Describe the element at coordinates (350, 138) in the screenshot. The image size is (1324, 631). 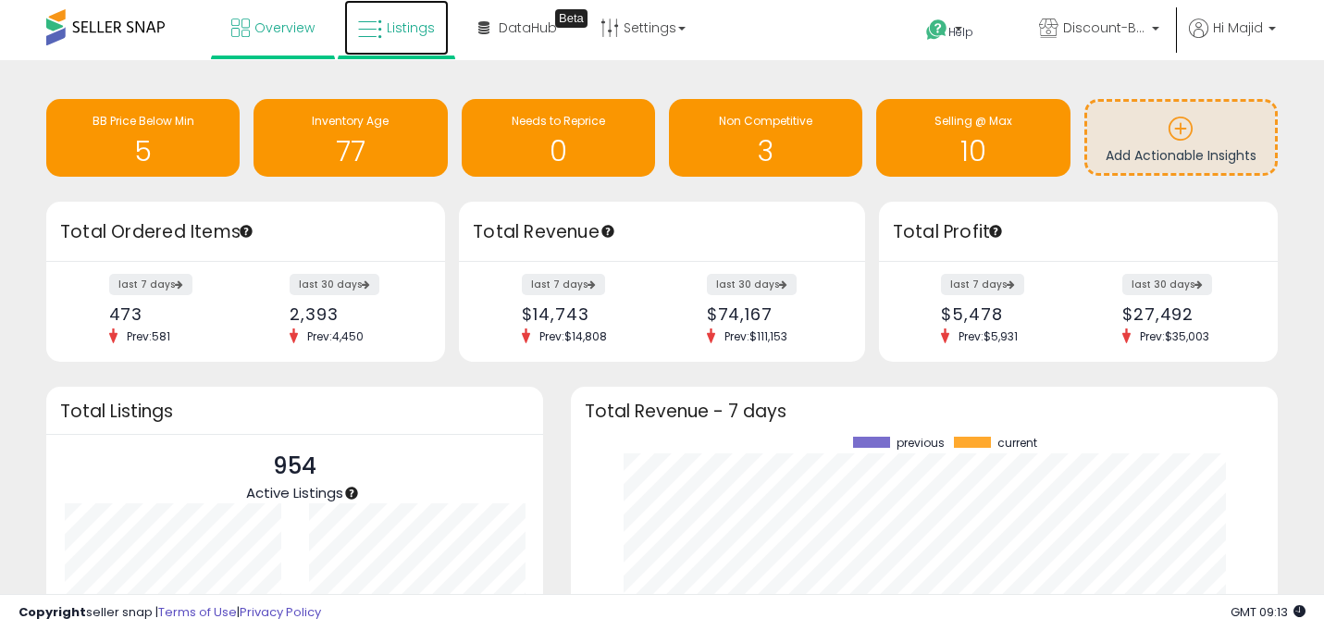
I see `a: Inventory Age 77` at that location.